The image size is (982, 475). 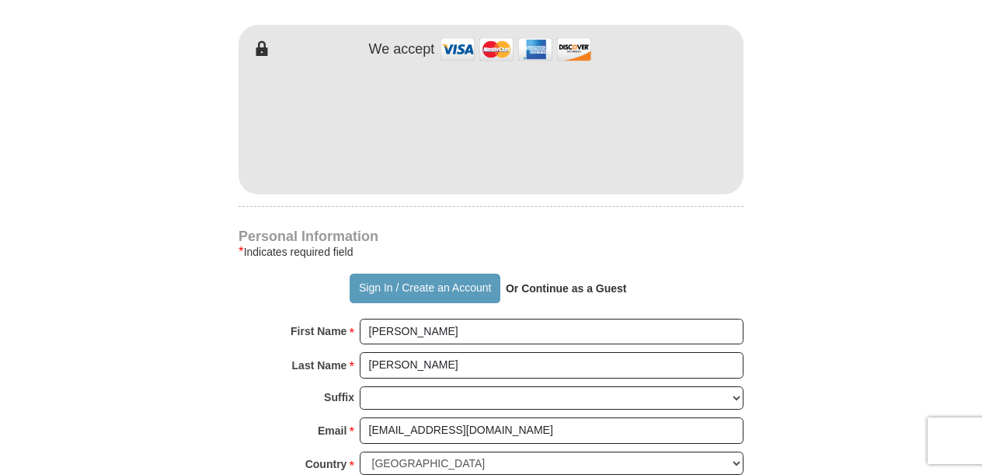 What do you see at coordinates (491, 252) in the screenshot?
I see `div: Indicates required field` at bounding box center [491, 252].